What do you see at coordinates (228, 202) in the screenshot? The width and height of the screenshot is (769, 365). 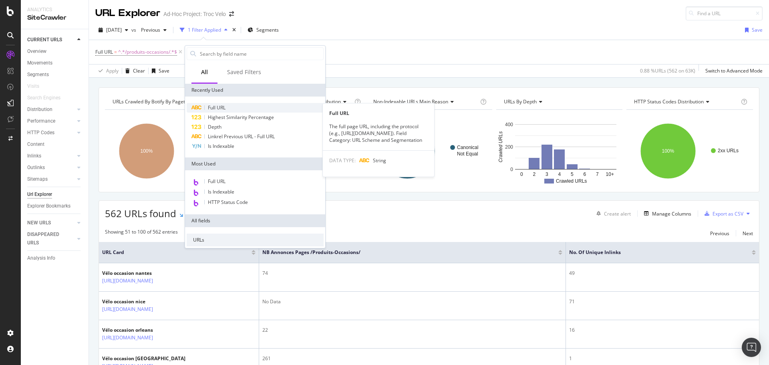 I see `span: HTTP Status Code` at bounding box center [228, 202].